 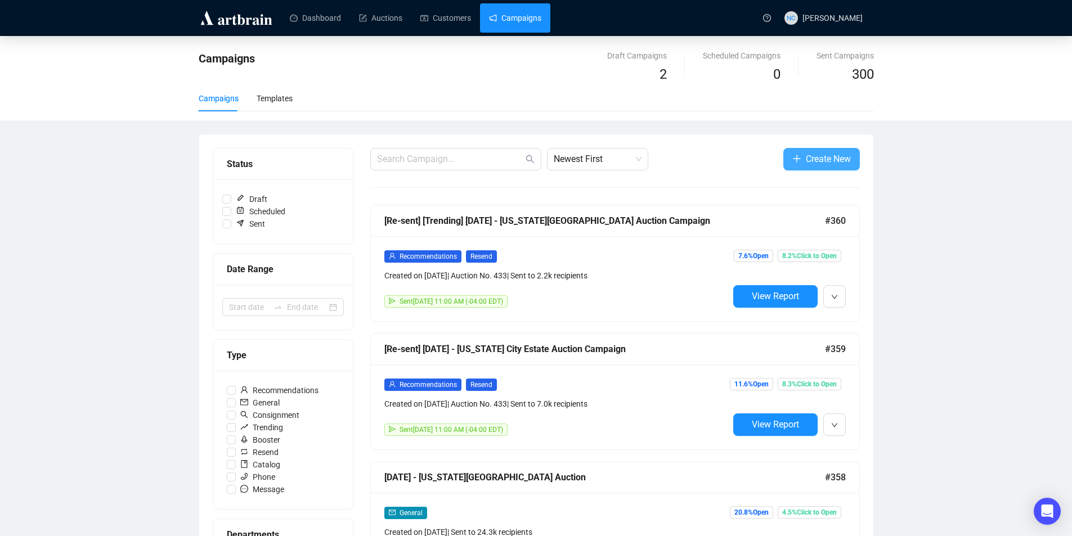 I want to click on button: Create New, so click(x=821, y=159).